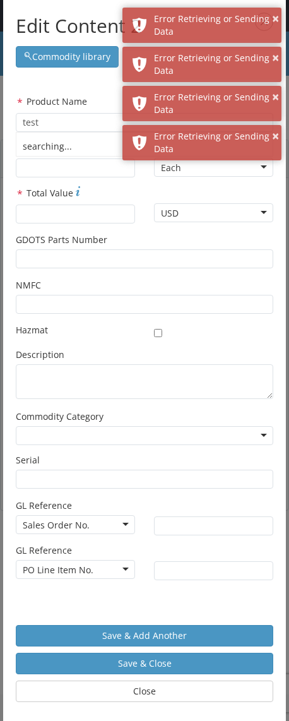 This screenshot has height=721, width=289. I want to click on button: Save & Add Another, so click(145, 636).